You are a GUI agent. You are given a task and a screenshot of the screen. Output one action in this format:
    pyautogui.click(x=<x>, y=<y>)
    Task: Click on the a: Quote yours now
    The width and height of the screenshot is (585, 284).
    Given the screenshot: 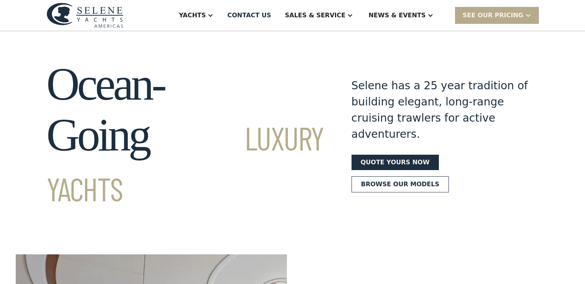 What is the action you would take?
    pyautogui.click(x=395, y=162)
    